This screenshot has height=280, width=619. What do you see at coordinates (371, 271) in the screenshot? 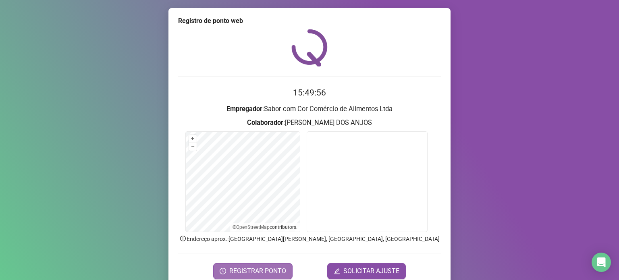
I see `span: SOLICITAR AJUSTE` at bounding box center [371, 271].